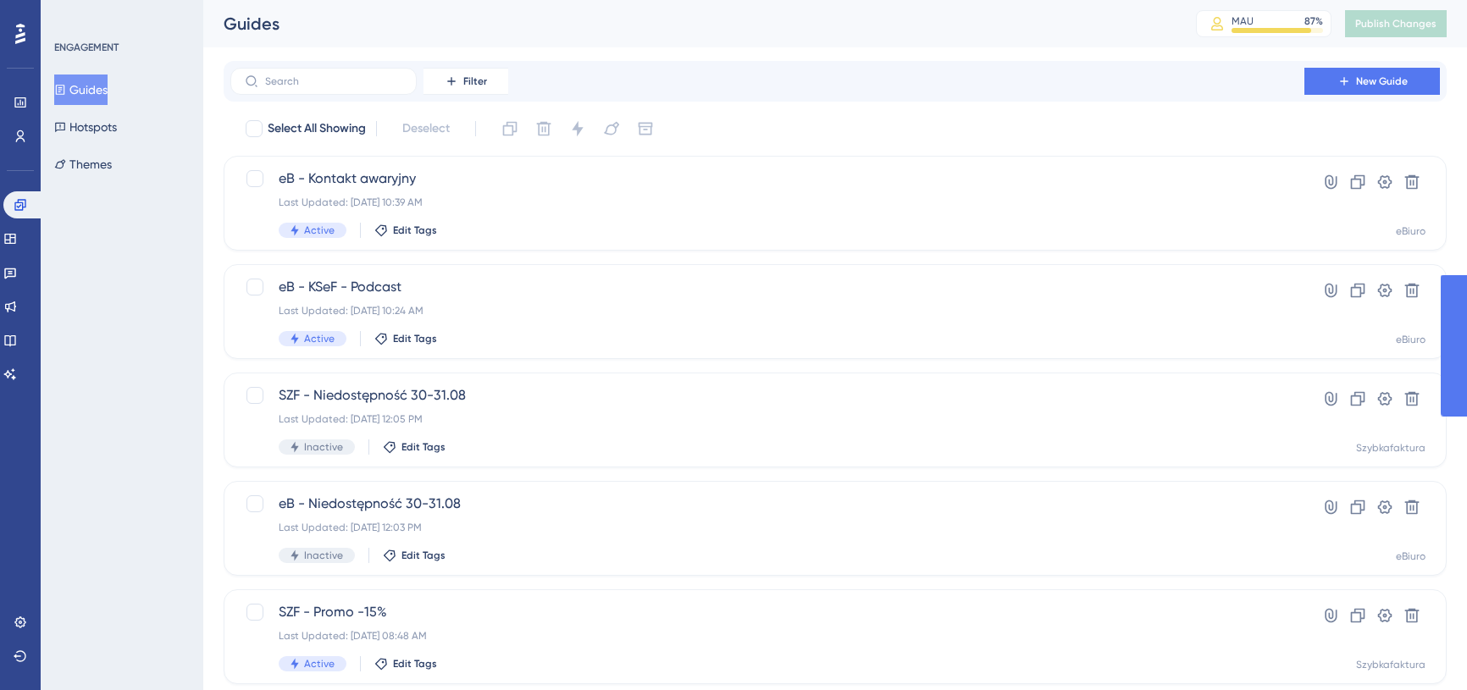  I want to click on button: Hotspots, so click(86, 127).